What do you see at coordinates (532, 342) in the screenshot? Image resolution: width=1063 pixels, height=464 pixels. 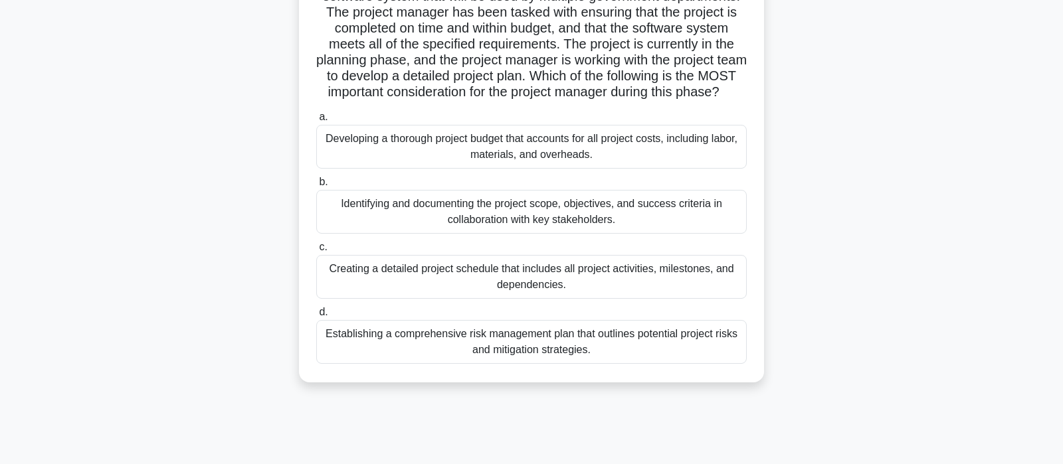 I see `div: Establishing a comprehensive risk management plan that outlines potential project risks and mitig...` at bounding box center [532, 342].